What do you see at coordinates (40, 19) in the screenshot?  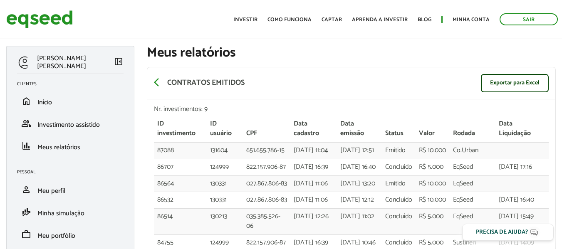 I see `img: EqSeed` at bounding box center [40, 19].